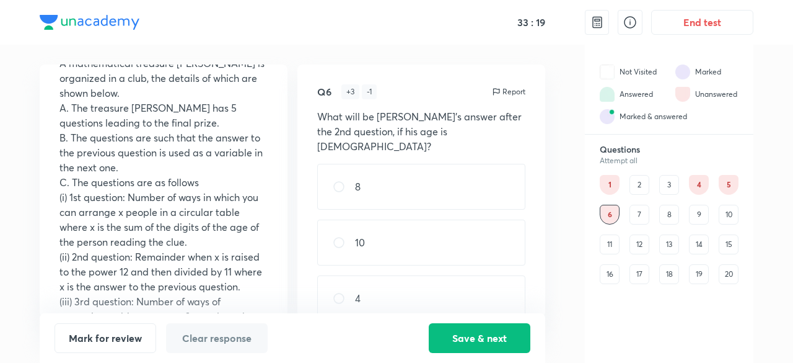 This screenshot has width=793, height=363. I want to click on h5: 33 :, so click(524, 22).